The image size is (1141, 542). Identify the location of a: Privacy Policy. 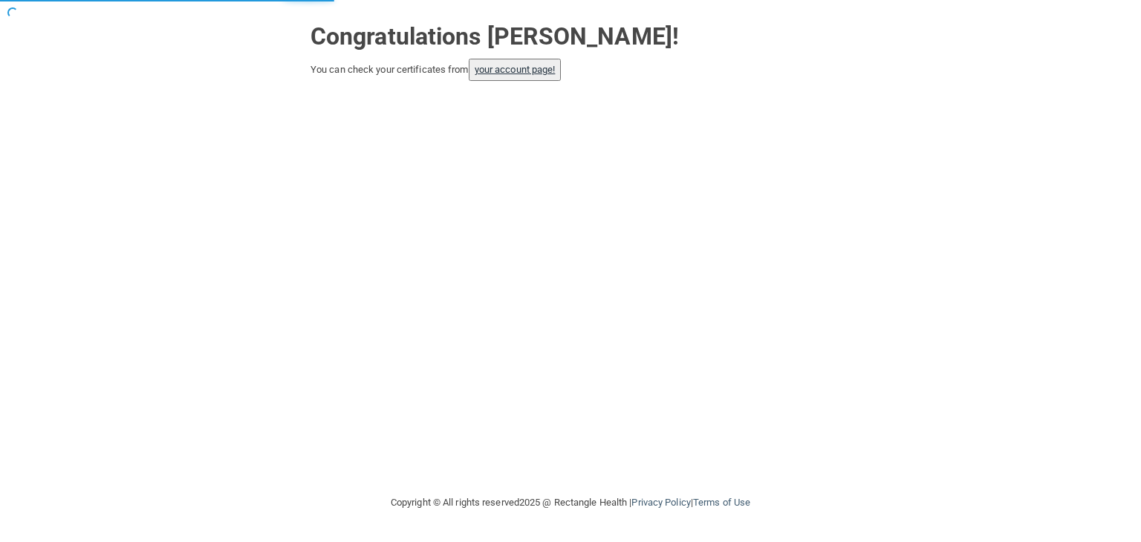
(660, 502).